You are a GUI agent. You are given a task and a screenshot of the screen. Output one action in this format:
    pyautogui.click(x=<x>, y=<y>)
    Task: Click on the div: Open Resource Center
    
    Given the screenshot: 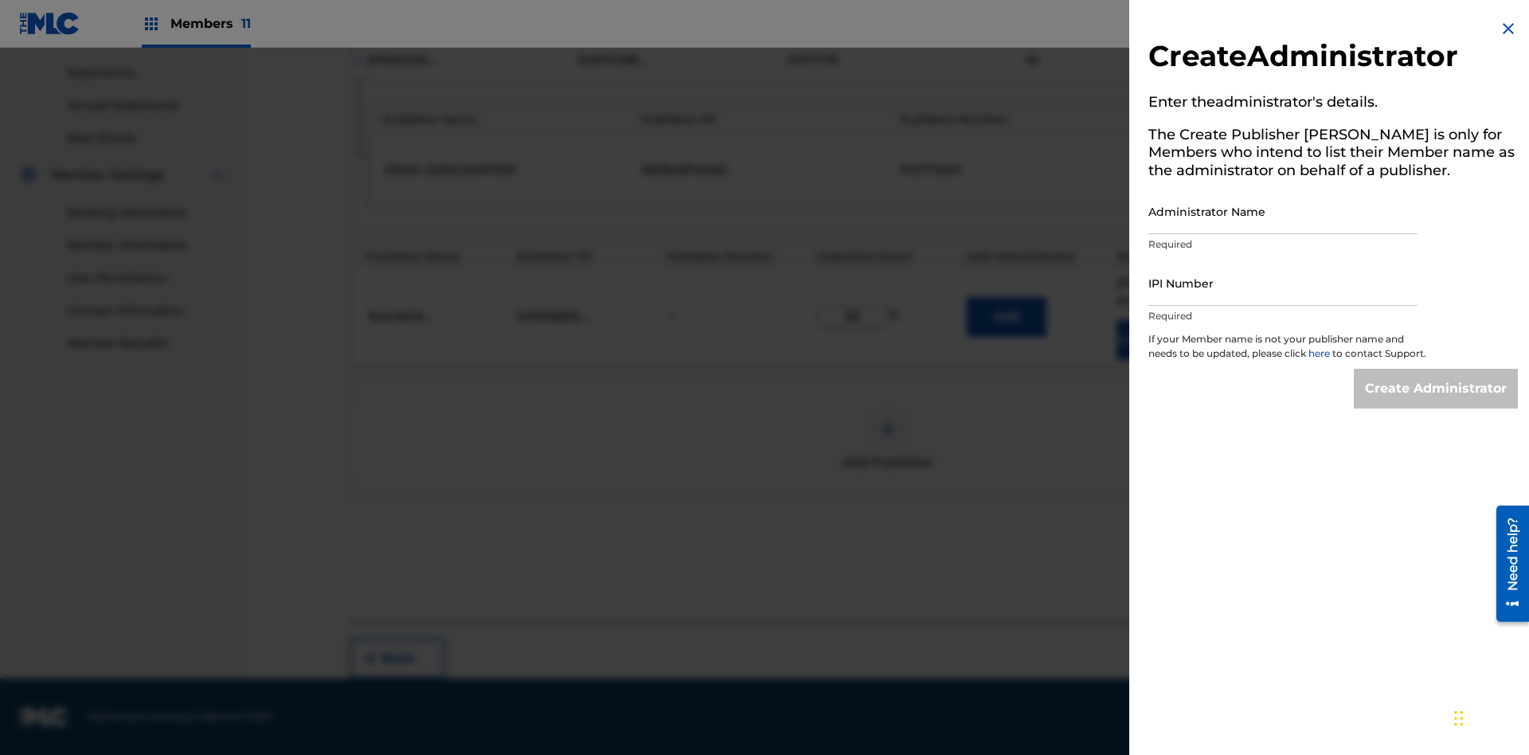 What is the action you would take?
    pyautogui.click(x=28, y=65)
    